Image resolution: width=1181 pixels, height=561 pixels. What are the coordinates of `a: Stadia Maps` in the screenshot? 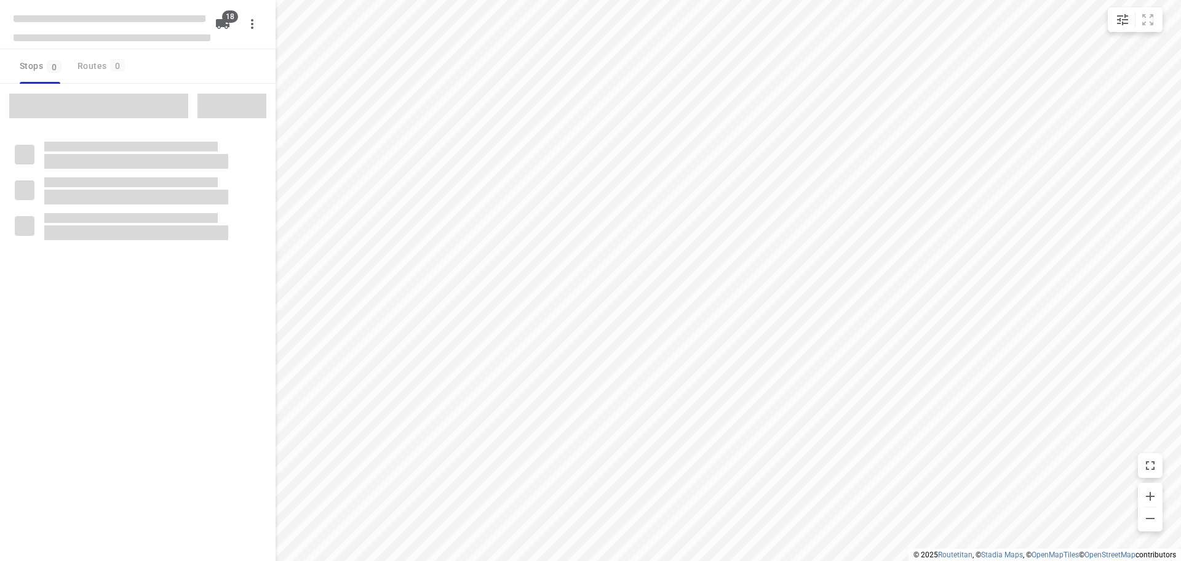 It's located at (1002, 554).